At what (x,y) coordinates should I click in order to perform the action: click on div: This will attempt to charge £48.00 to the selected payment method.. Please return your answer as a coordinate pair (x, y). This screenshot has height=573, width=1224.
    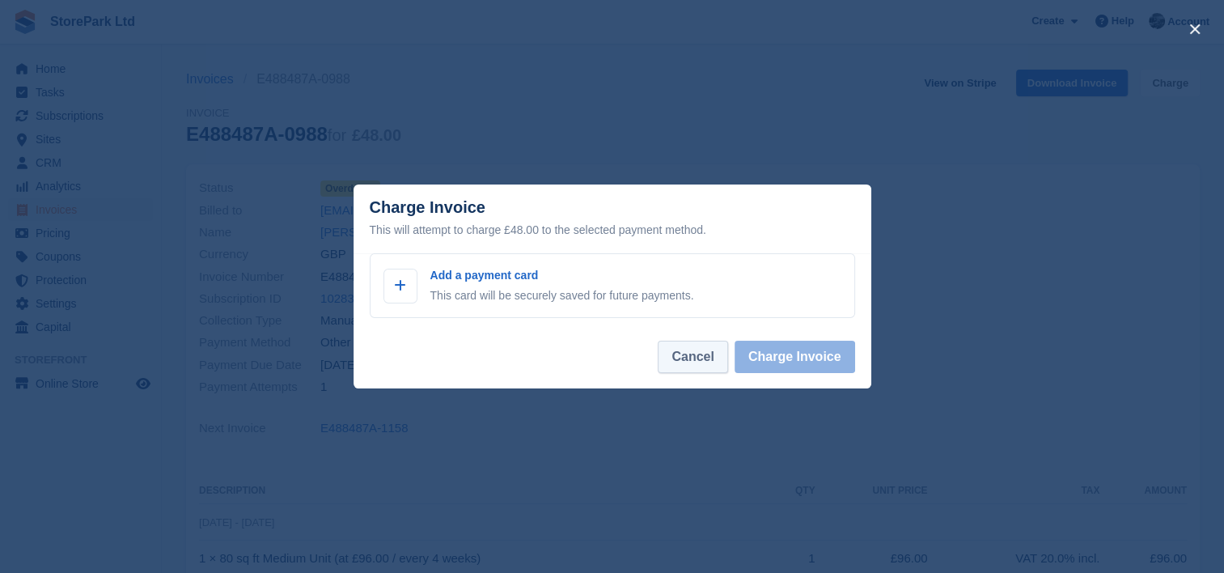
    Looking at the image, I should click on (612, 230).